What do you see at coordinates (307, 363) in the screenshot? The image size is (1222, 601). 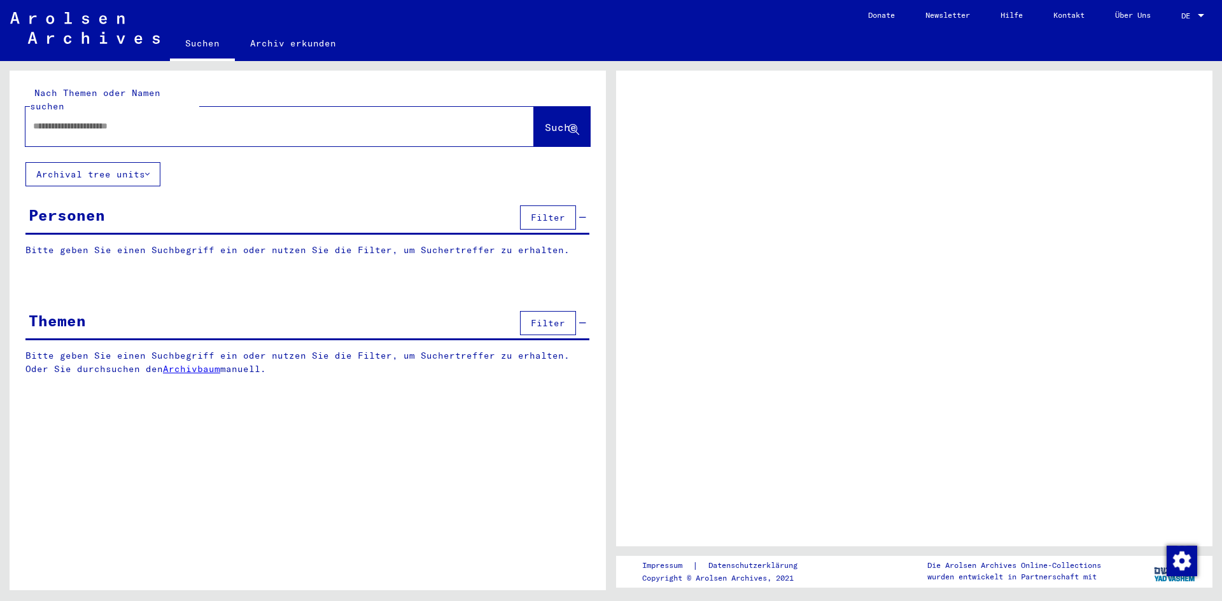 I see `p: Bitte geben Sie einen Suchbegriff ein oder nutzen Sie die Filter, um Suchertreffer zu erhalten. O...` at bounding box center [307, 363].